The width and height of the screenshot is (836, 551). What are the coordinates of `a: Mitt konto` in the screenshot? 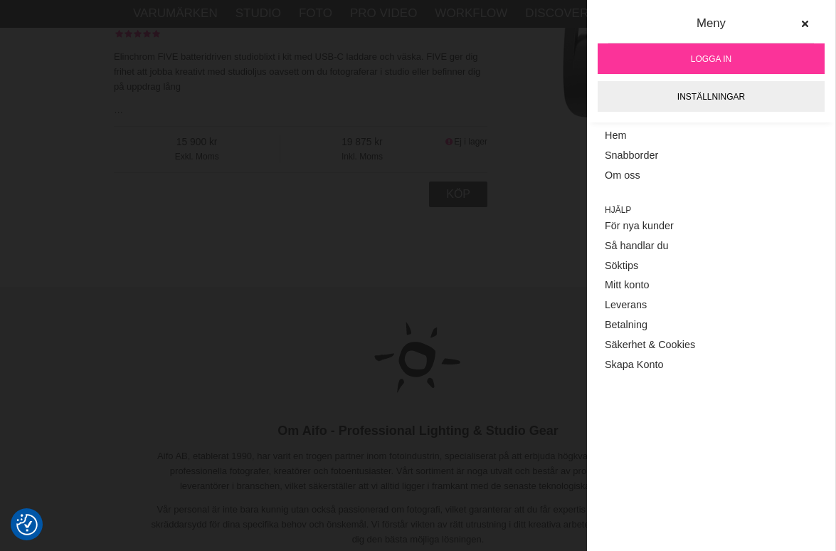 It's located at (711, 285).